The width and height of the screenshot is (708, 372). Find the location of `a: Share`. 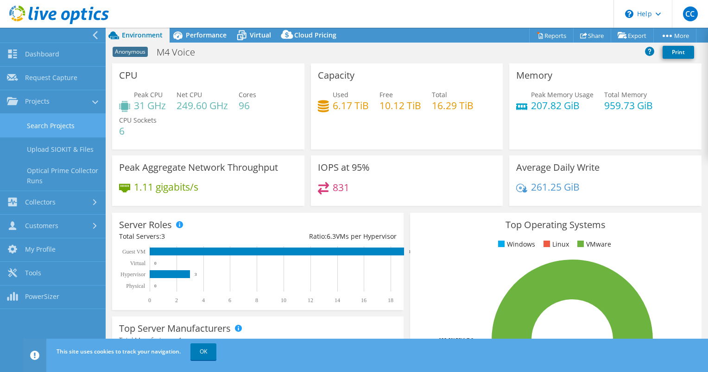

a: Share is located at coordinates (592, 35).